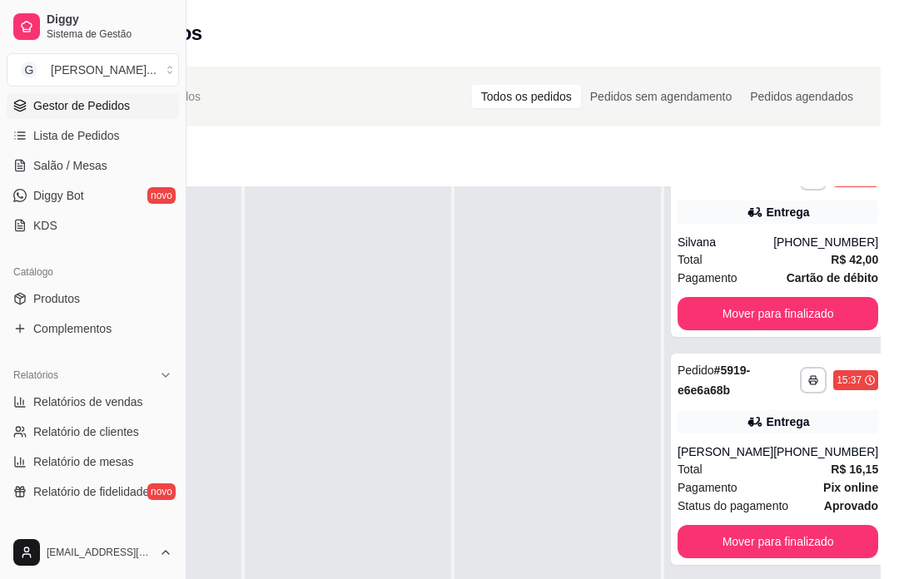  Describe the element at coordinates (801, 97) in the screenshot. I see `div: Pedidos agendados` at that location.